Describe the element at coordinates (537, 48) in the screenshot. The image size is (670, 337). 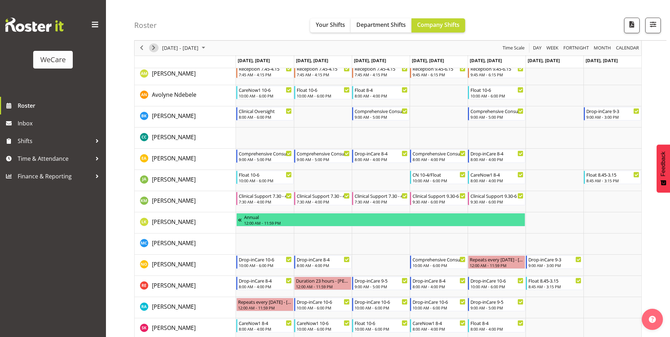
I see `span: Day` at that location.